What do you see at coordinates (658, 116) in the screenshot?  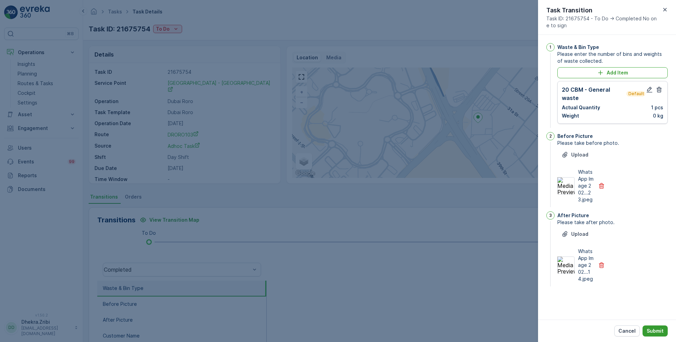 I see `p: 0 kg` at bounding box center [658, 116].